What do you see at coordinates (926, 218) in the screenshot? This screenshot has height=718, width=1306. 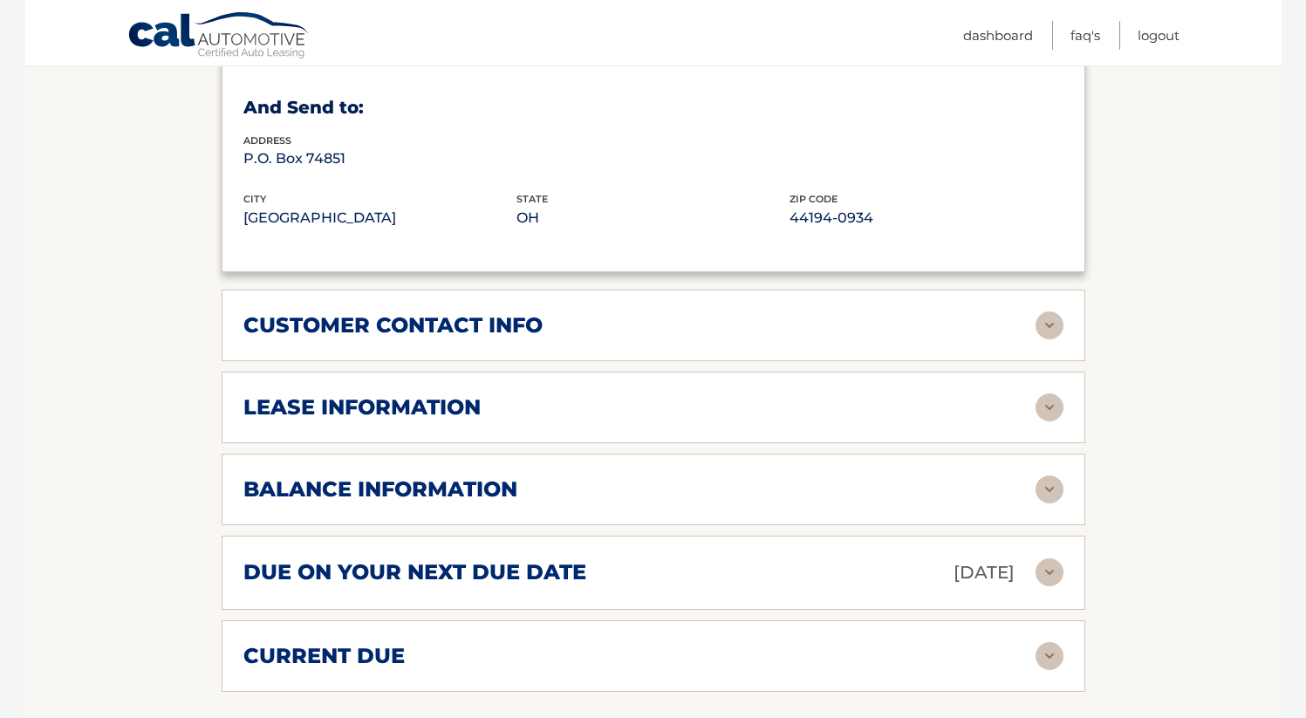 I see `p: 44194-0934` at bounding box center [926, 218].